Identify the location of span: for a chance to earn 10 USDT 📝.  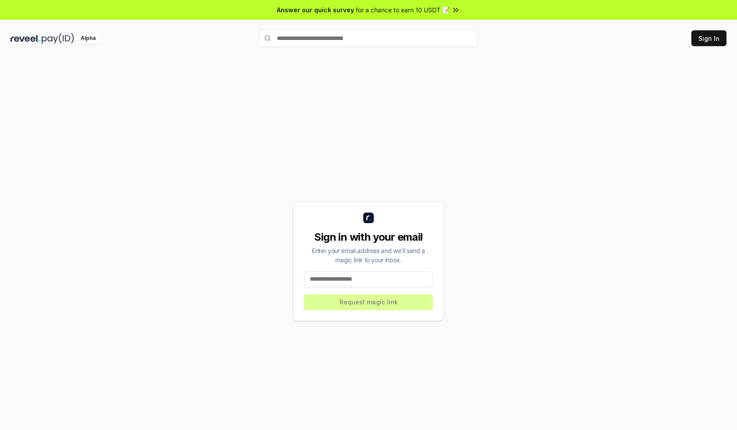
(403, 10).